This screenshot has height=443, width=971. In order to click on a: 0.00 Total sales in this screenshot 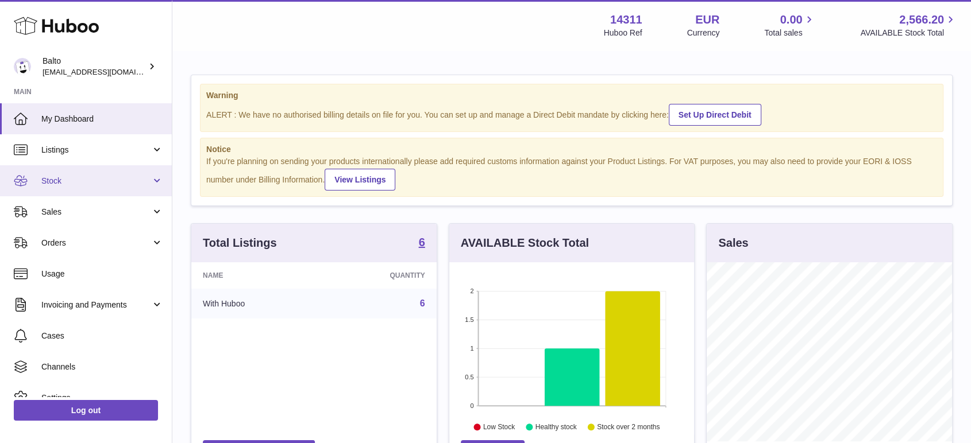, I will do `click(789, 25)`.